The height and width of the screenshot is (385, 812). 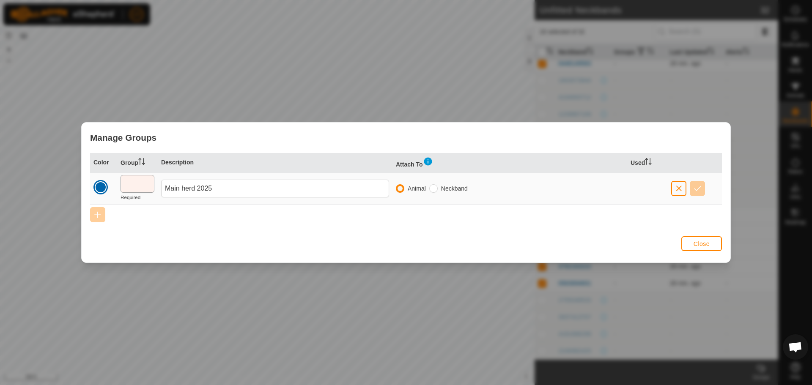 I want to click on th: Used, so click(x=648, y=163).